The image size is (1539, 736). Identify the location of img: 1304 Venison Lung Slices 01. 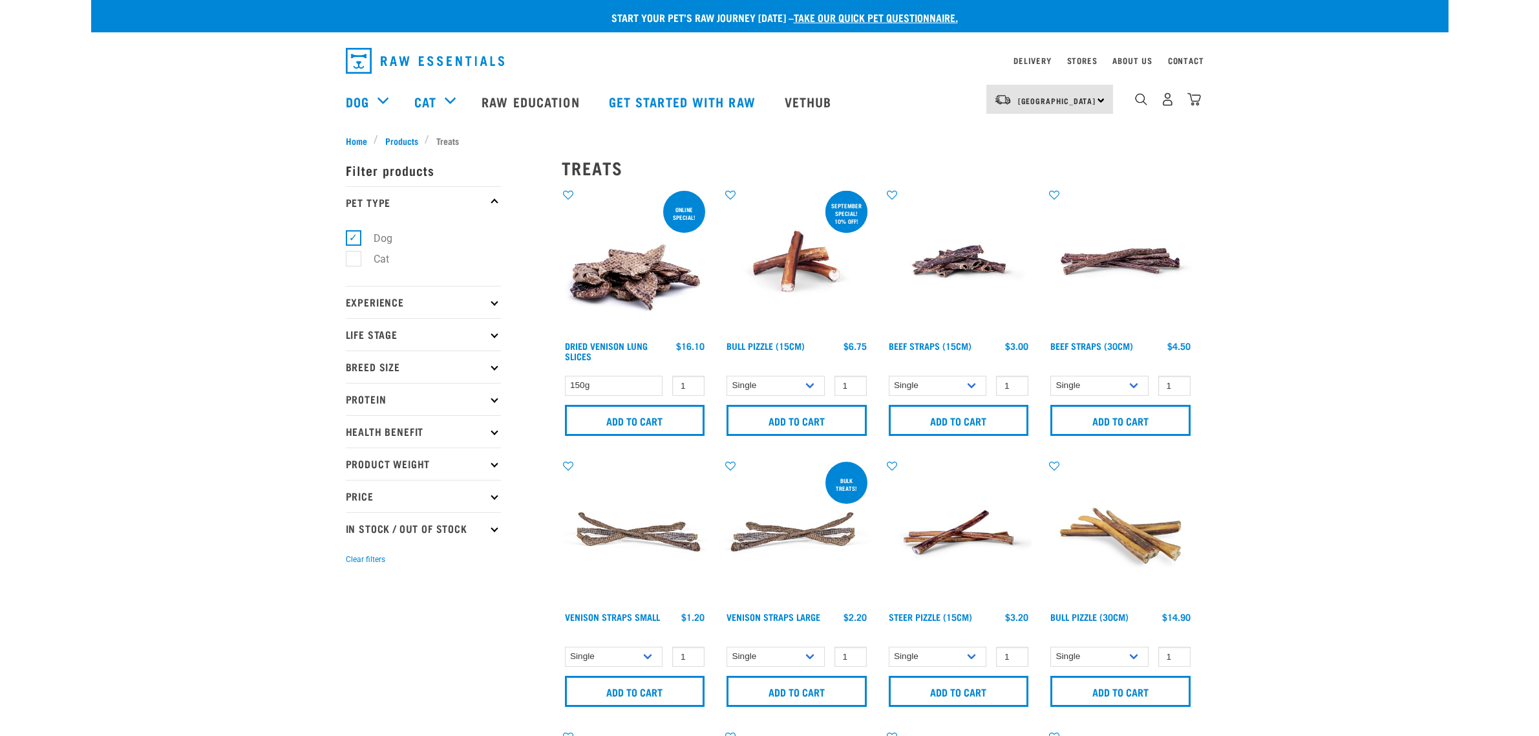
(635, 261).